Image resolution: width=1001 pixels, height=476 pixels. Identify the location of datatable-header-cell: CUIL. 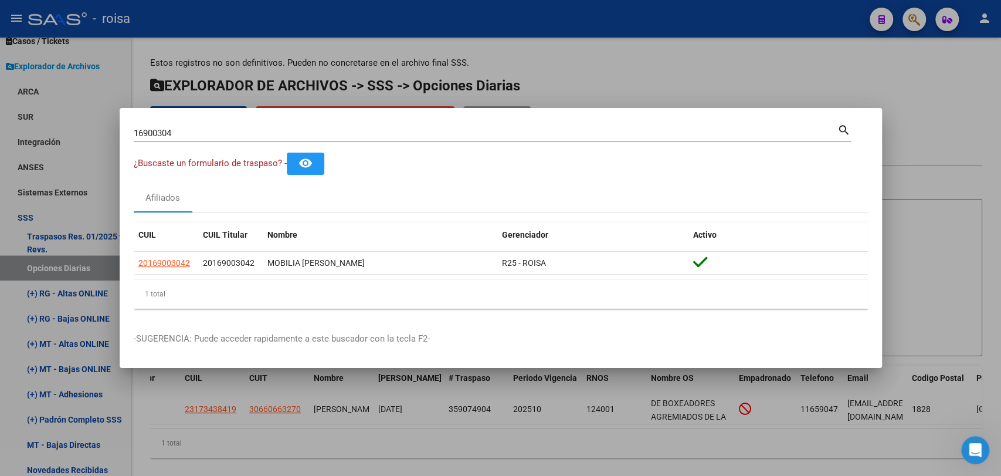
(166, 235).